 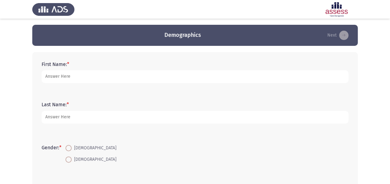 What do you see at coordinates (52, 148) in the screenshot?
I see `label: Gender:` at bounding box center [52, 148].